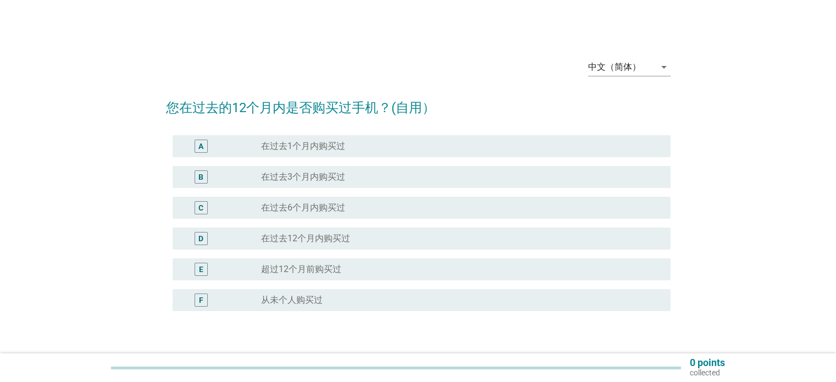 This screenshot has width=836, height=382. Describe the element at coordinates (201, 269) in the screenshot. I see `div: E` at that location.